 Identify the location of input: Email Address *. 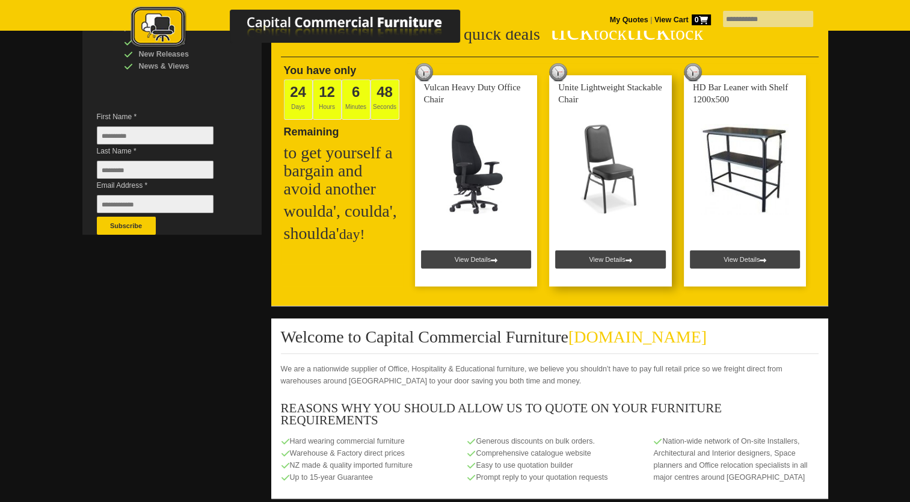
(155, 204).